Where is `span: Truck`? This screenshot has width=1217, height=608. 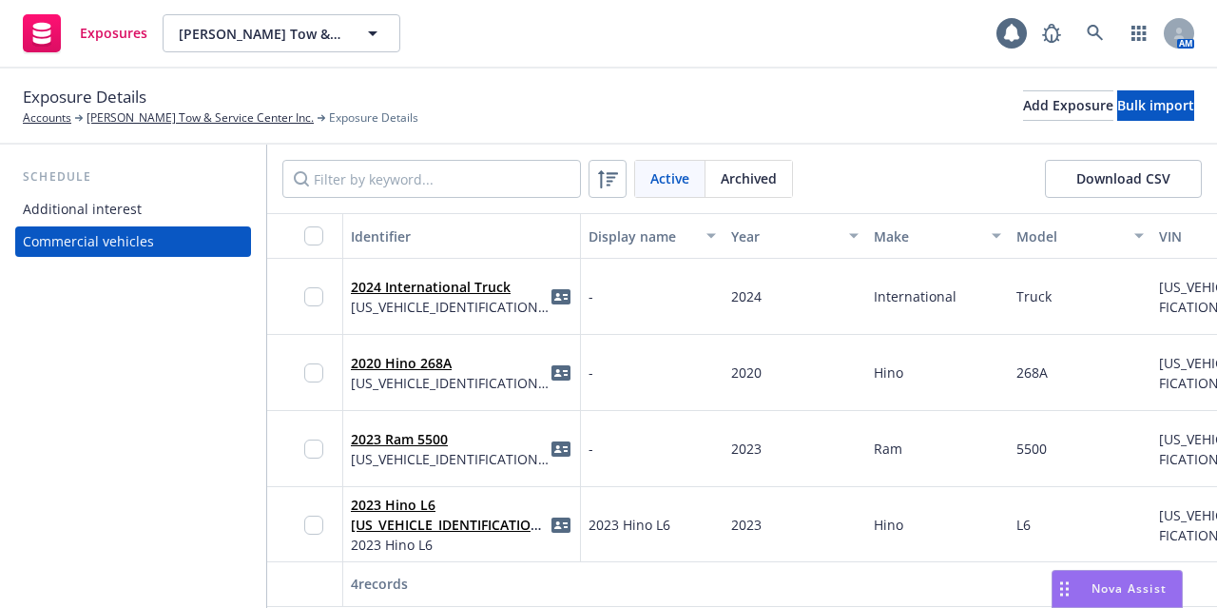 span: Truck is located at coordinates (1034, 296).